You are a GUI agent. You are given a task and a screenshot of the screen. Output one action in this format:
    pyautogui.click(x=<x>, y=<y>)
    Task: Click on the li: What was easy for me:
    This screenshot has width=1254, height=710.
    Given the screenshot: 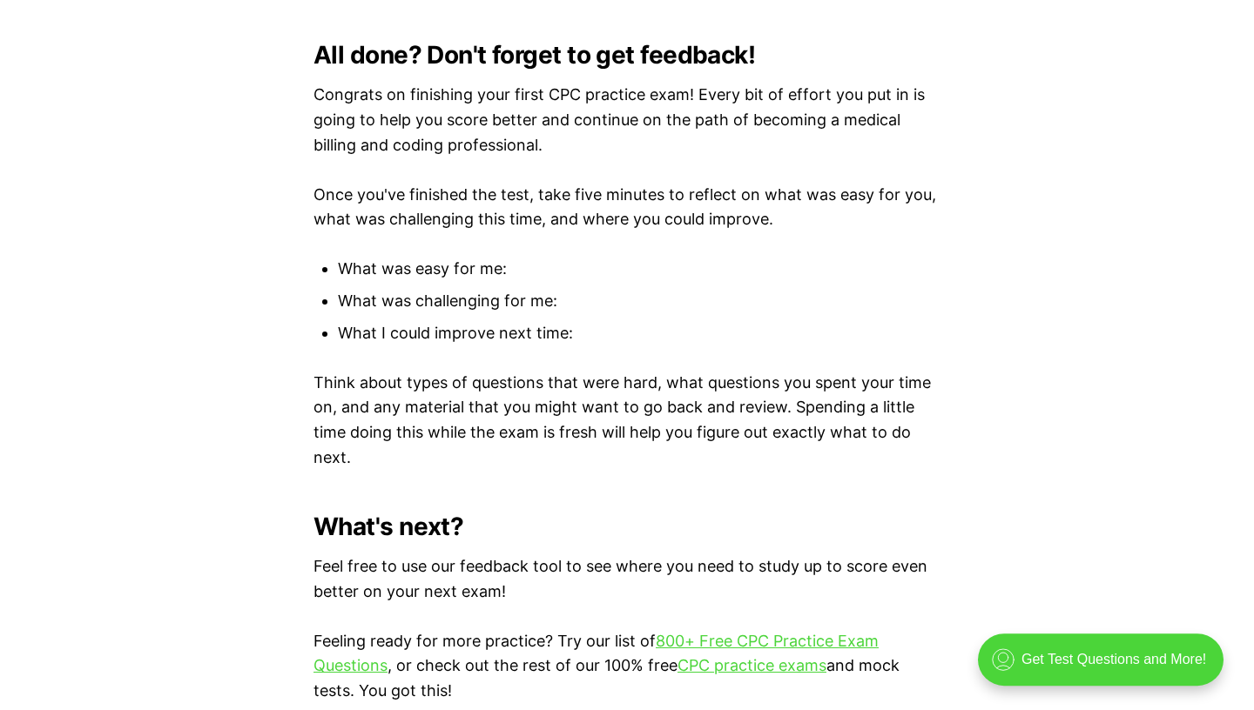 What is the action you would take?
    pyautogui.click(x=639, y=269)
    